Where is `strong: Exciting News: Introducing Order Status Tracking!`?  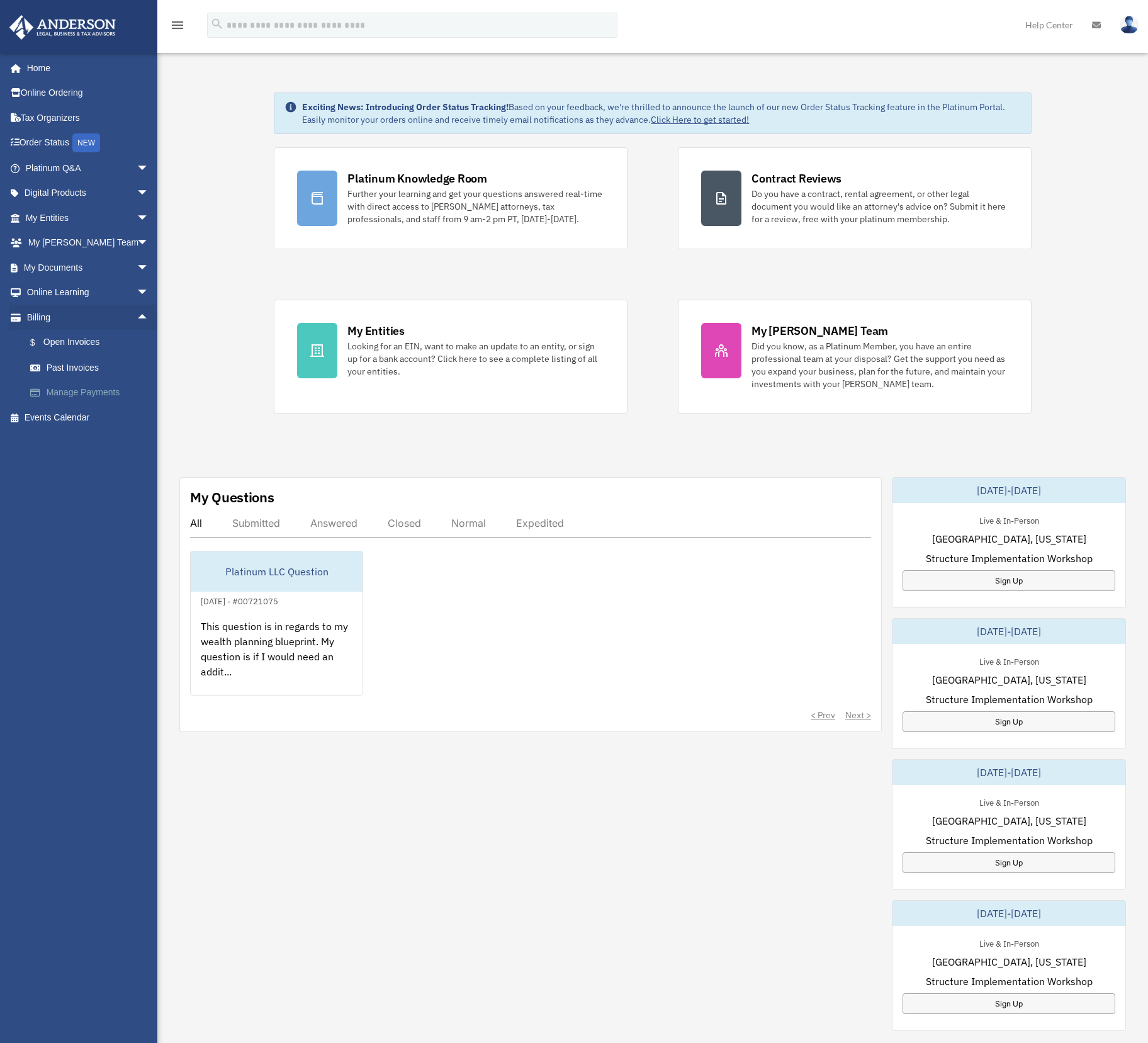 strong: Exciting News: Introducing Order Status Tracking! is located at coordinates (405, 107).